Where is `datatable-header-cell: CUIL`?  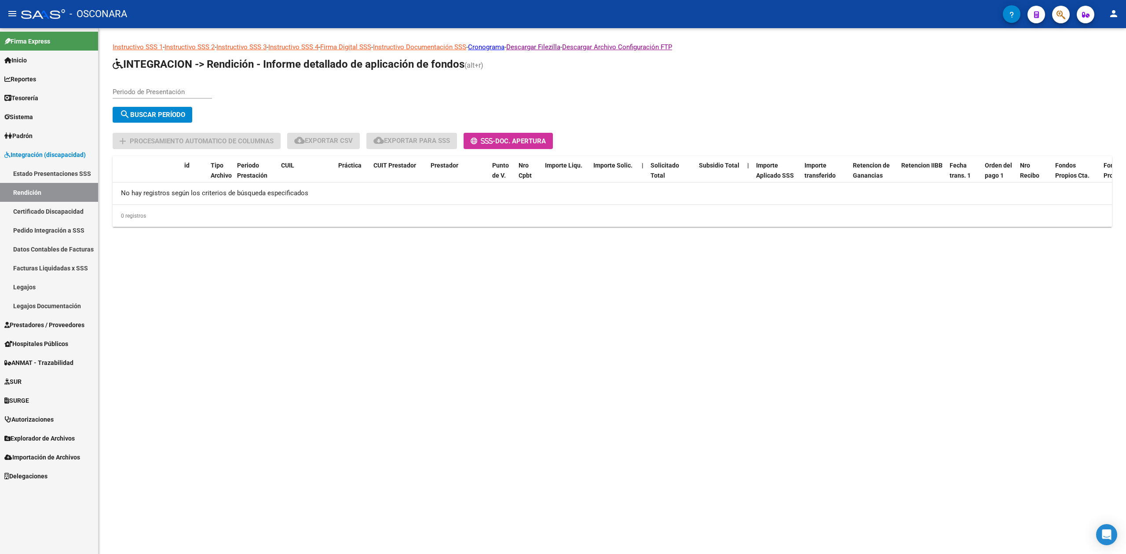
datatable-header-cell: CUIL is located at coordinates (306, 175).